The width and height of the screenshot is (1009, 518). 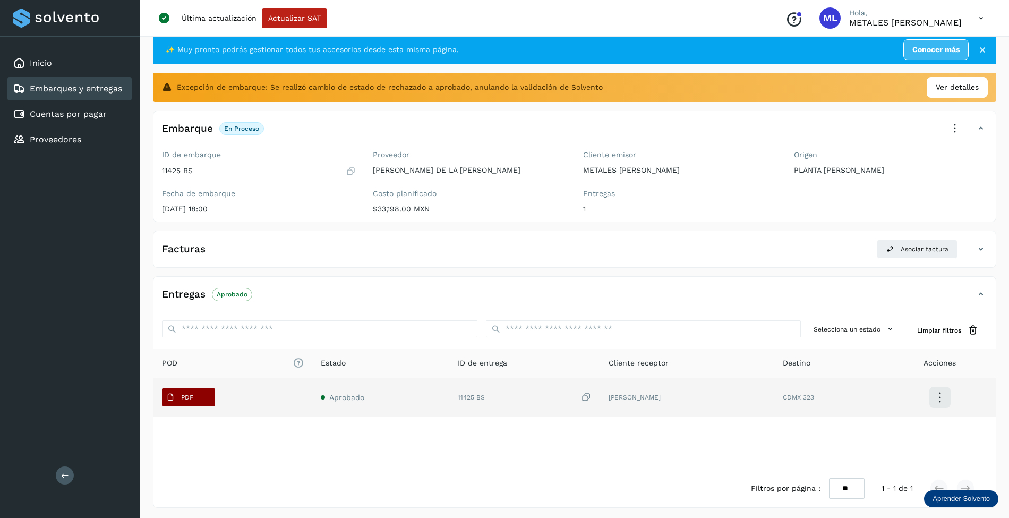 I want to click on span: Acciones, so click(x=939, y=363).